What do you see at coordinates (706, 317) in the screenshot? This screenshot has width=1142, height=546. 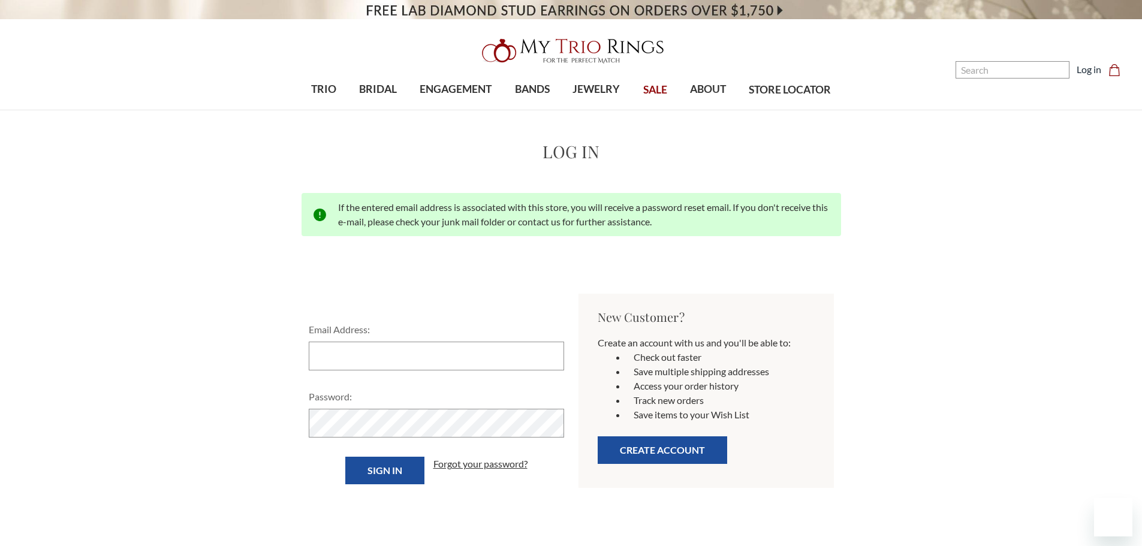 I see `h2: New Customer?` at bounding box center [706, 317].